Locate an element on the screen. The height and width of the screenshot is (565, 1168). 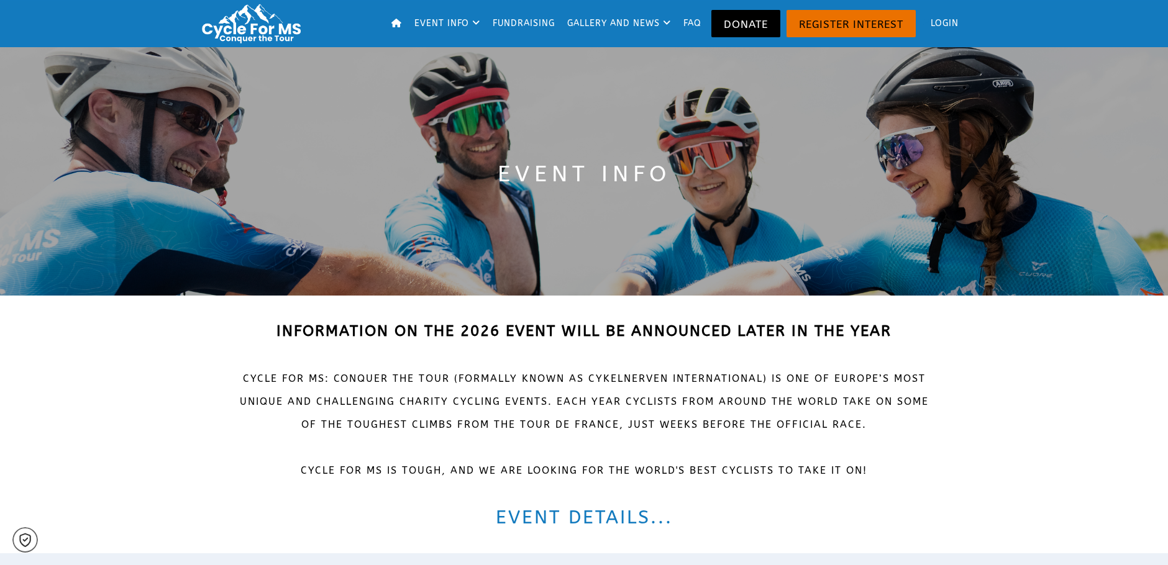
img: Cycle for MS: Conquer the Tour is located at coordinates (253, 24).